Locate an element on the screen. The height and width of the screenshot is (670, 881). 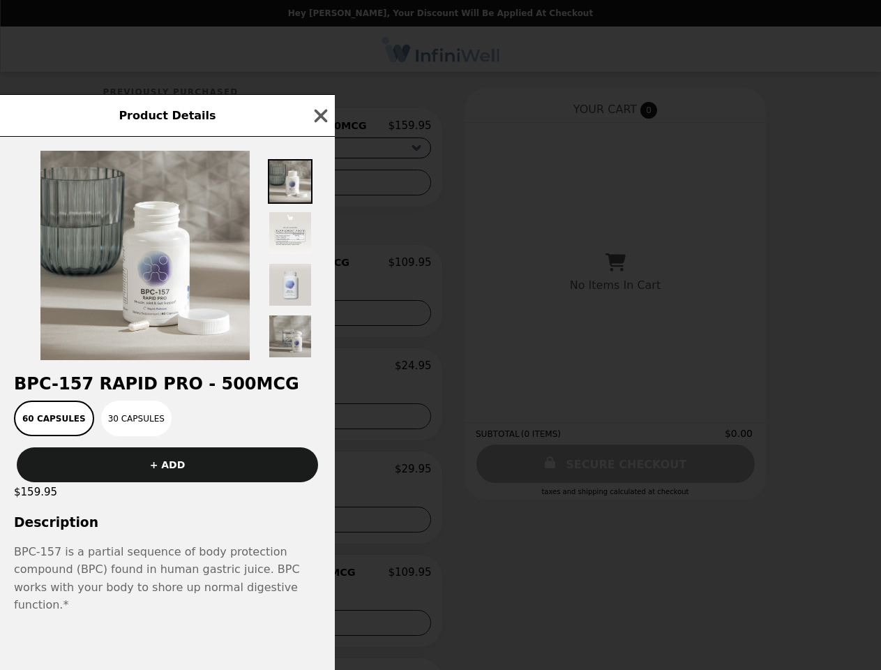
span: BPC-157 is a partial sequence of body protection compound (BPC) found in human gastric juice. BPC... is located at coordinates (157, 578).